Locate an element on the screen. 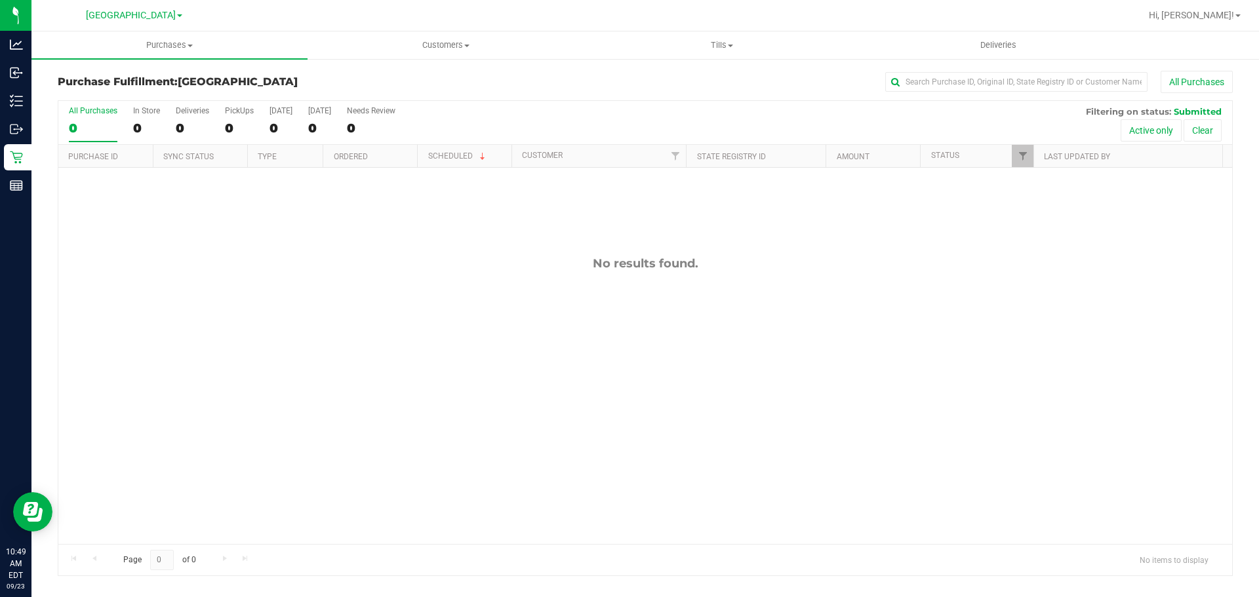 The image size is (1259, 597). a: Last Updated By is located at coordinates (1077, 157).